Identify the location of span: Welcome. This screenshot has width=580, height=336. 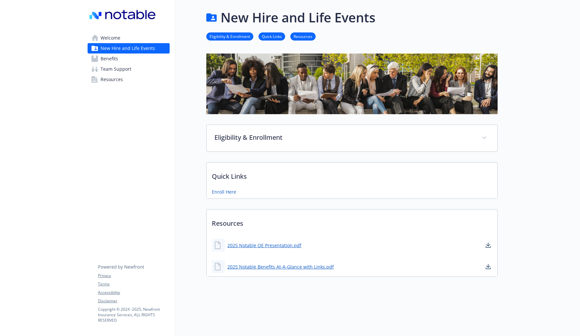
(110, 38).